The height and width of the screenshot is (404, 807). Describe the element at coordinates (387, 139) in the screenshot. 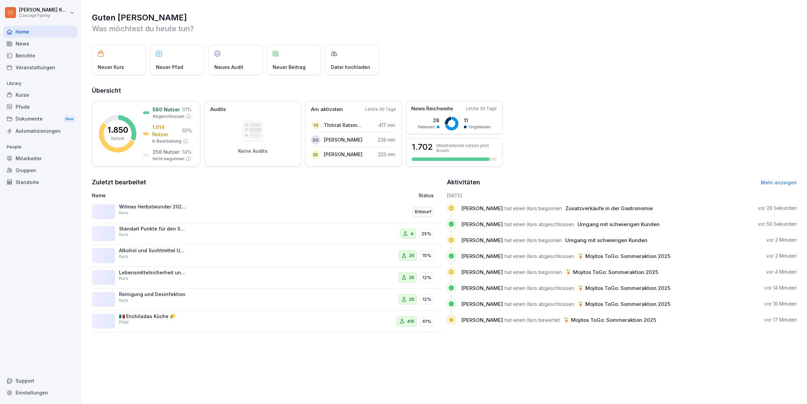

I see `p: 228 min.` at that location.